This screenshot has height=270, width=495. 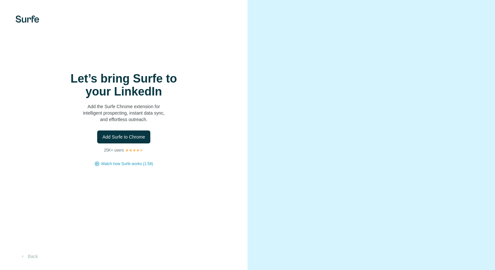 What do you see at coordinates (124, 137) in the screenshot?
I see `button: Add Surfe to Chrome` at bounding box center [124, 137].